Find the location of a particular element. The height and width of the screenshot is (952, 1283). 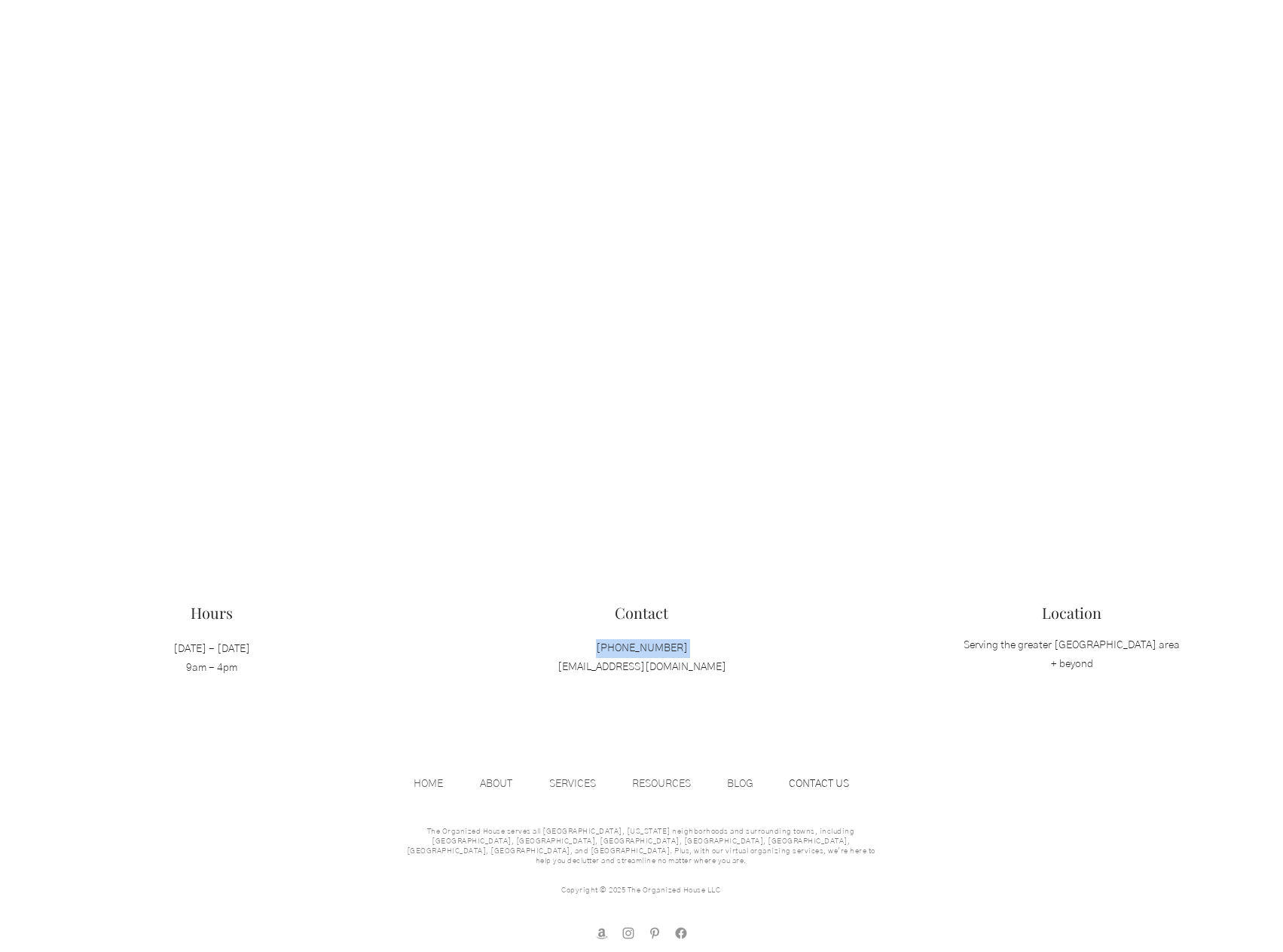

ul: Social Bar is located at coordinates (642, 933).